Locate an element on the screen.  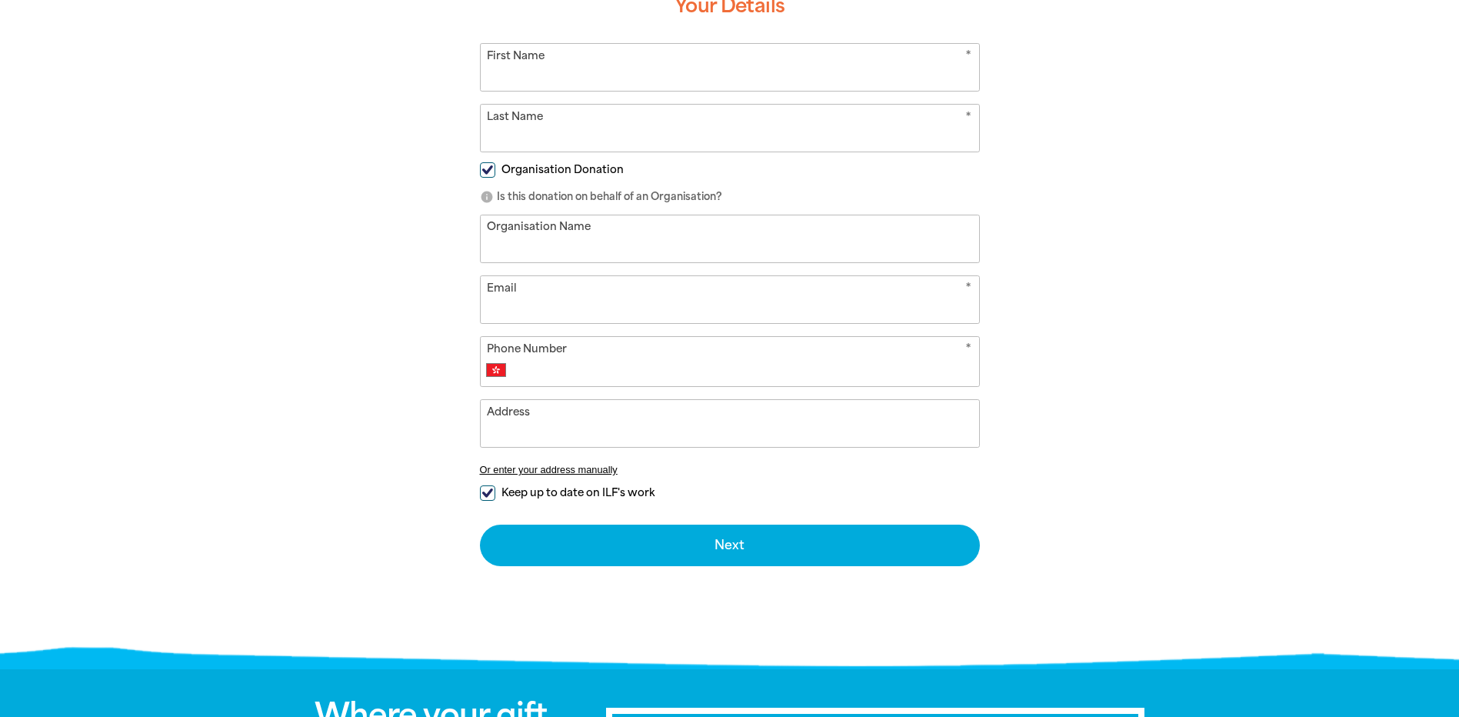
i: Required is located at coordinates (968, 350).